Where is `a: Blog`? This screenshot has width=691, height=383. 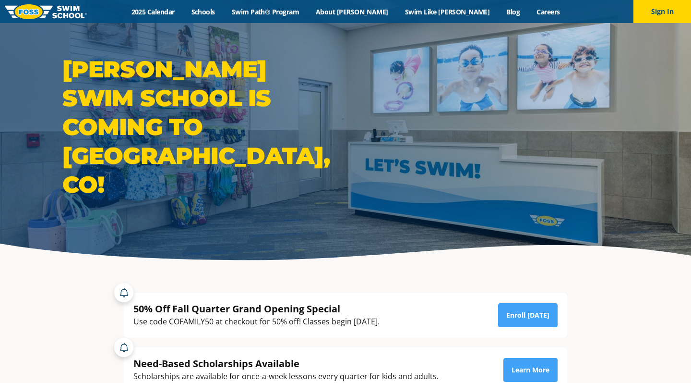
a: Blog is located at coordinates (513, 12).